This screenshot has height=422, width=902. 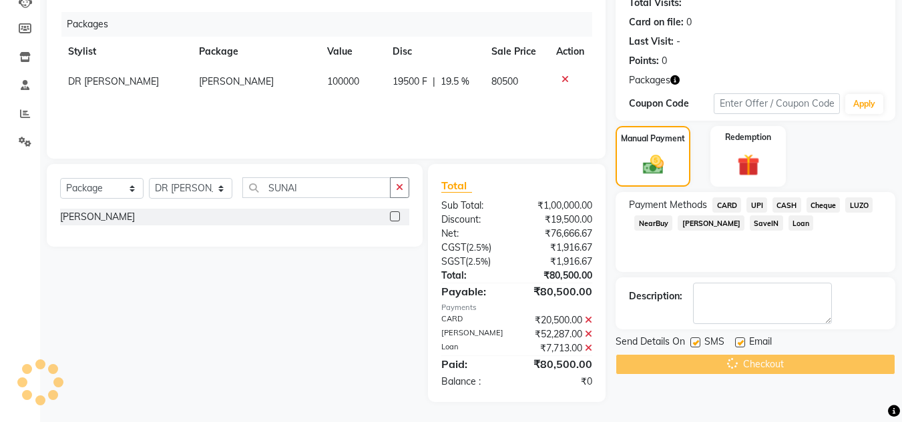 What do you see at coordinates (786, 205) in the screenshot?
I see `span: CASH` at bounding box center [786, 205].